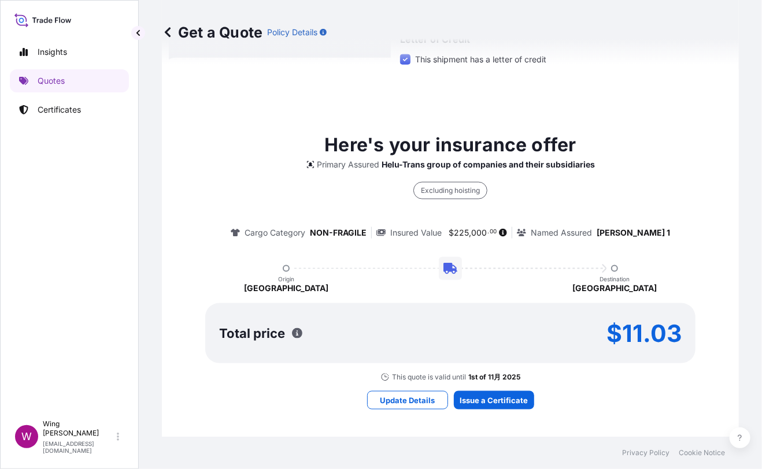  I want to click on p: $11.03, so click(644, 334).